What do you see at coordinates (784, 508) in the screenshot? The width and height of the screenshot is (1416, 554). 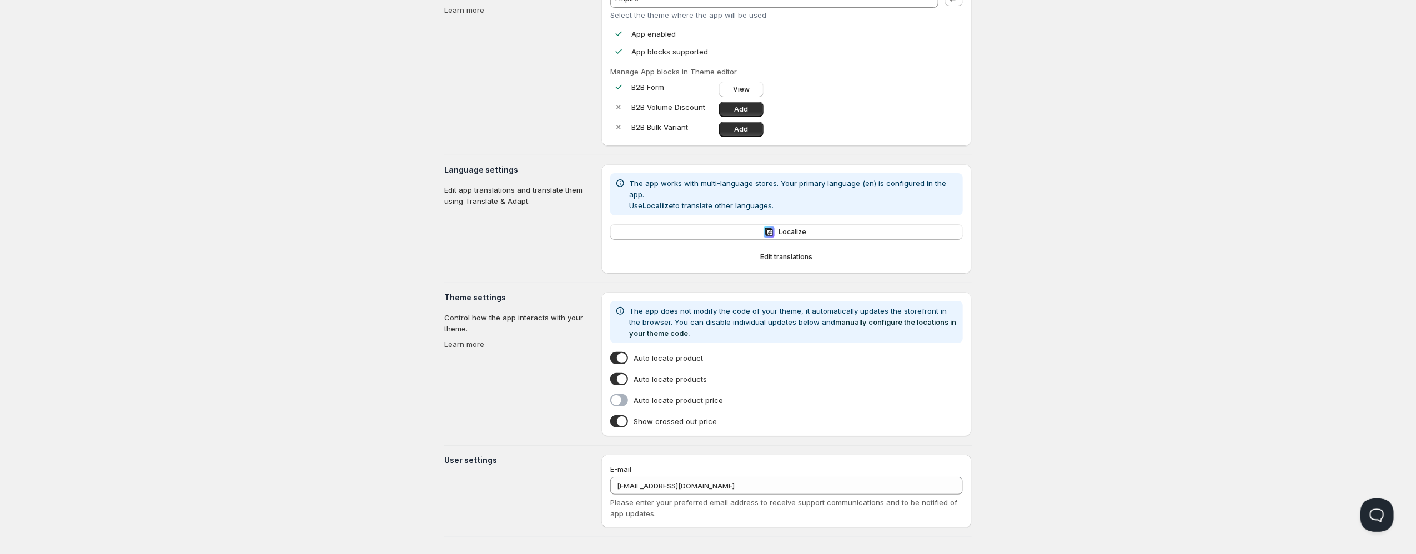 I see `span: Please enter your preferred email address to receive support communications and to be notified of...` at bounding box center [784, 508].